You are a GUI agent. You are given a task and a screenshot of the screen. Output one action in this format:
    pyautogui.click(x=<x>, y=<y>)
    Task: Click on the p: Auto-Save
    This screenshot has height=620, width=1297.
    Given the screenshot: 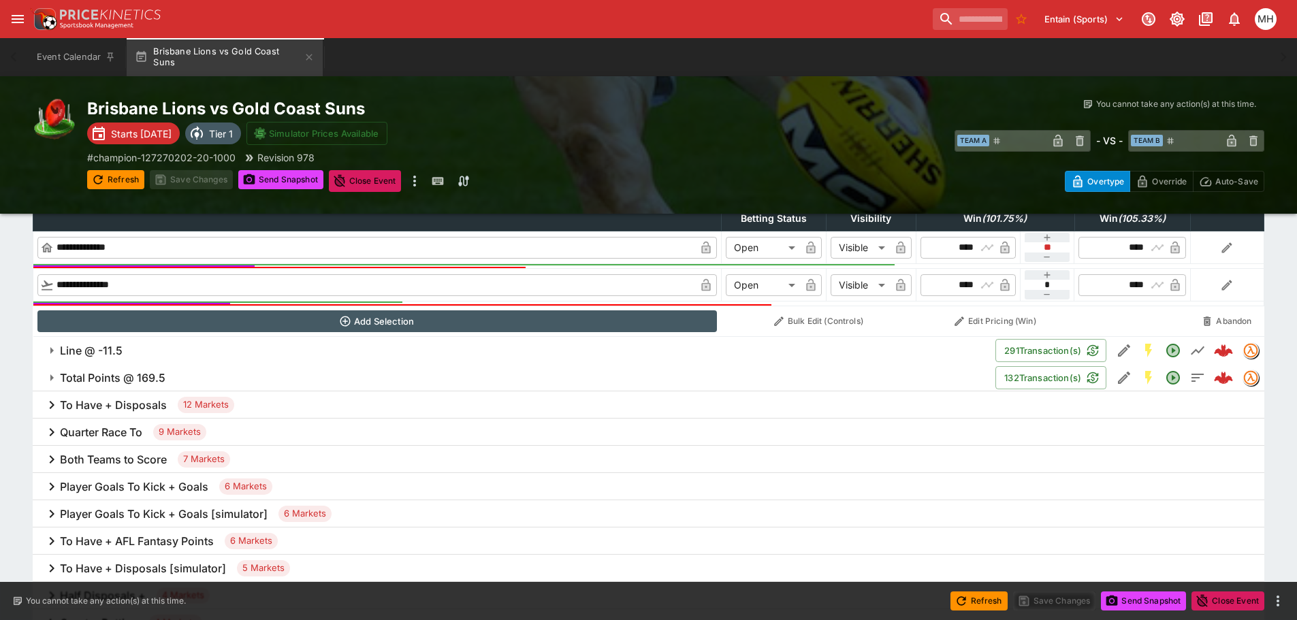 What is the action you would take?
    pyautogui.click(x=1237, y=181)
    